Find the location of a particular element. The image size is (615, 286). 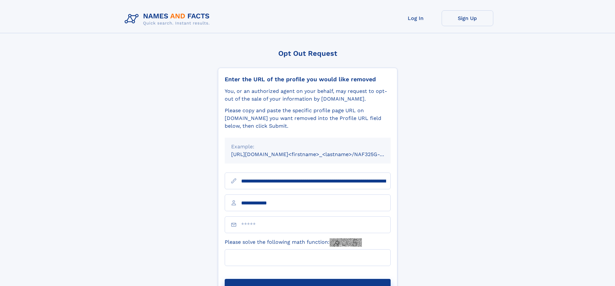

a: Log In is located at coordinates (416, 18).